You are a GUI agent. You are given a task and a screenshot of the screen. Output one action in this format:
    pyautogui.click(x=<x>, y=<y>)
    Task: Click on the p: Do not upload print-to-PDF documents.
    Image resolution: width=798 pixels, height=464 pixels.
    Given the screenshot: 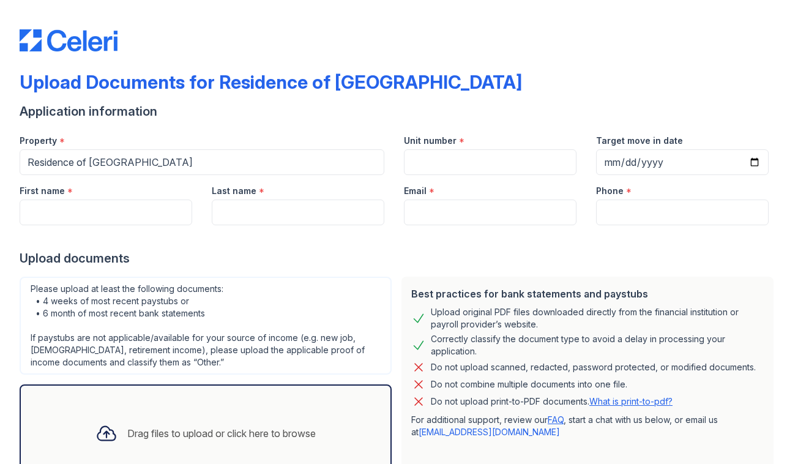 What is the action you would take?
    pyautogui.click(x=552, y=402)
    